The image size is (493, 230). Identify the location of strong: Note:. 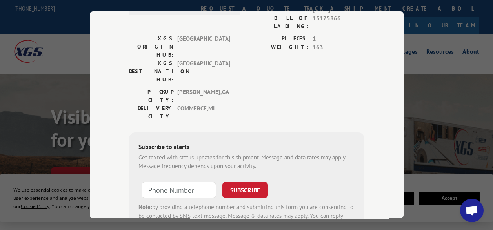
(145, 207).